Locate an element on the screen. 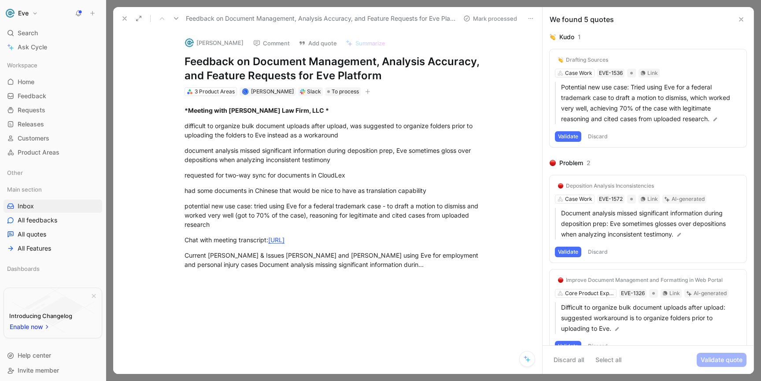  button: Select all is located at coordinates (608, 360).